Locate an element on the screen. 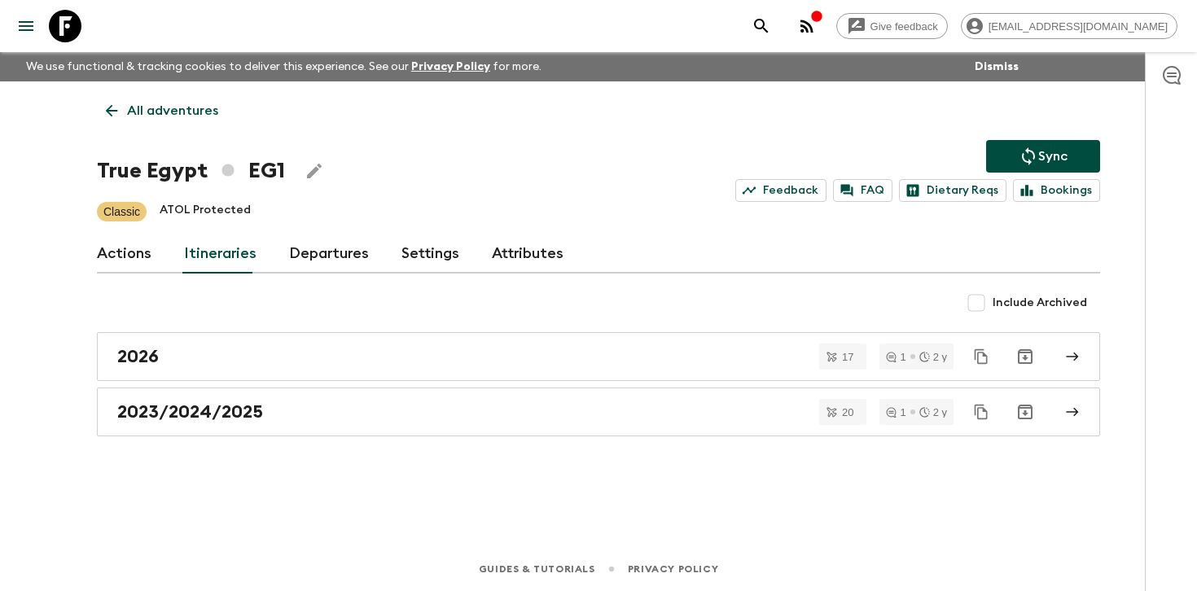 The image size is (1197, 591). a: Attributes is located at coordinates (528, 254).